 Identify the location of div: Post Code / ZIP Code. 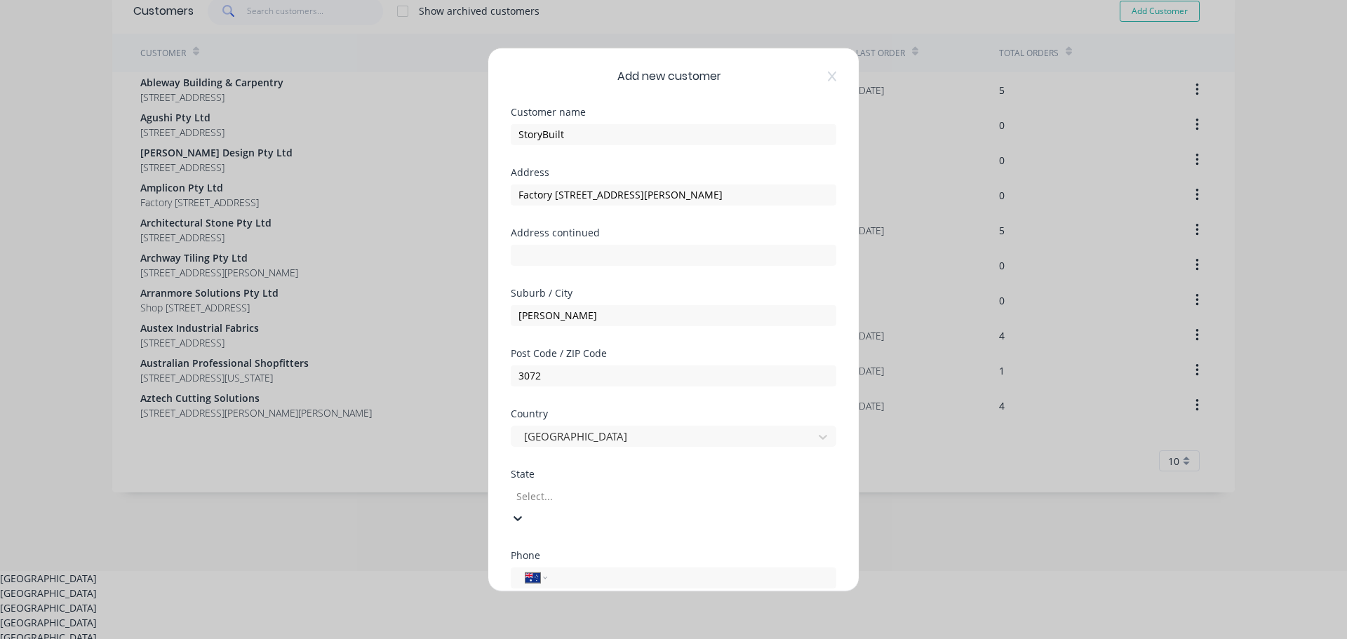
(674, 353).